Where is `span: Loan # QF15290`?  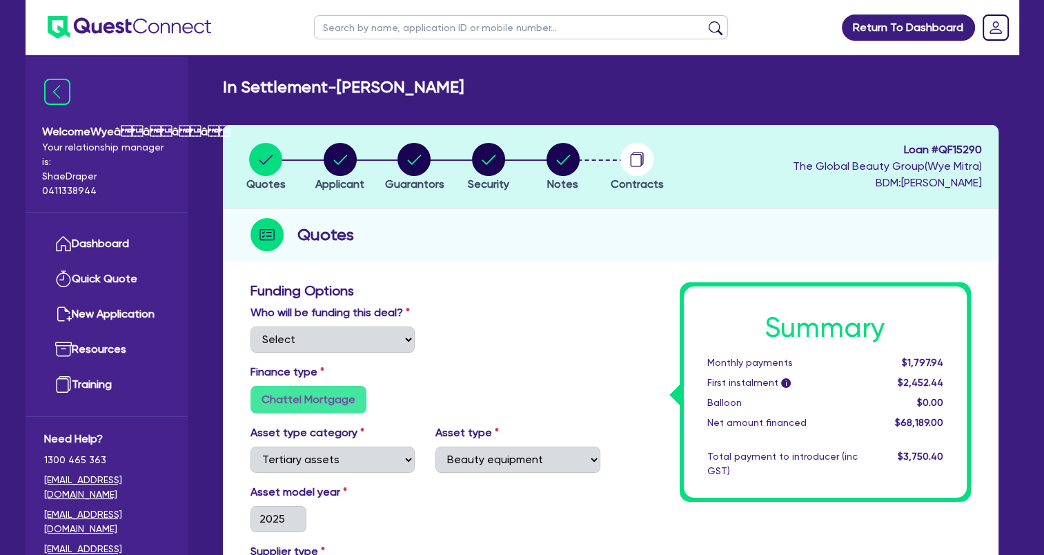
span: Loan # QF15290 is located at coordinates (888, 150).